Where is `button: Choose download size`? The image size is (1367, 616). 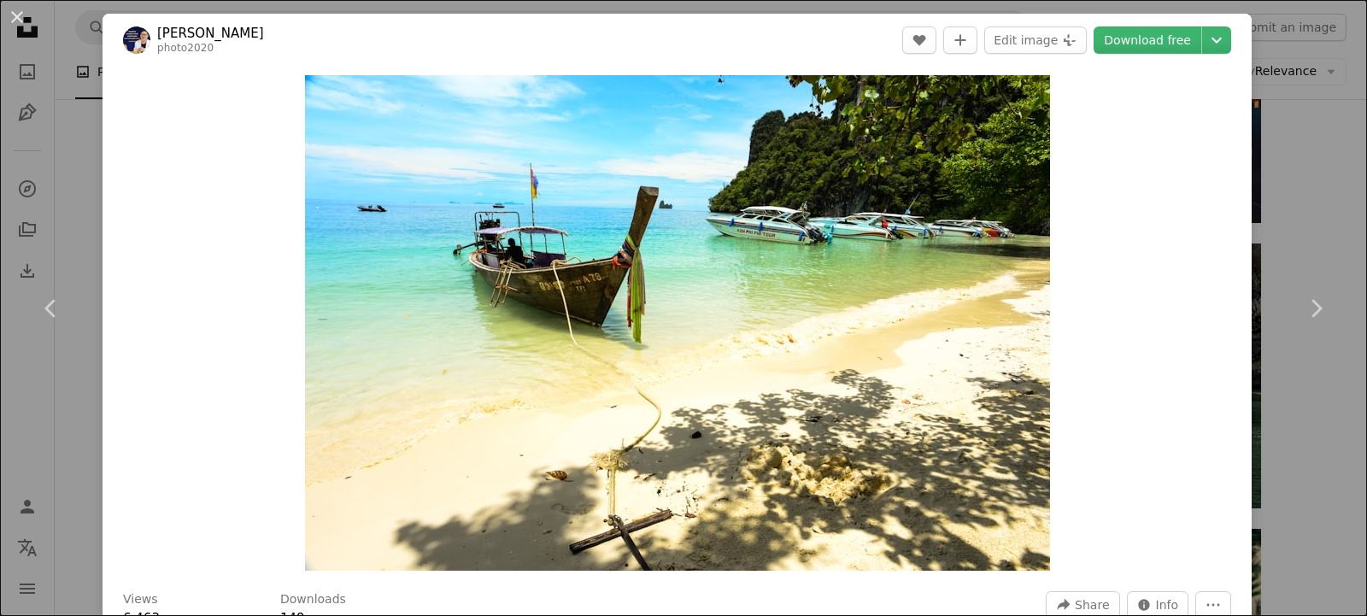 button: Choose download size is located at coordinates (1217, 40).